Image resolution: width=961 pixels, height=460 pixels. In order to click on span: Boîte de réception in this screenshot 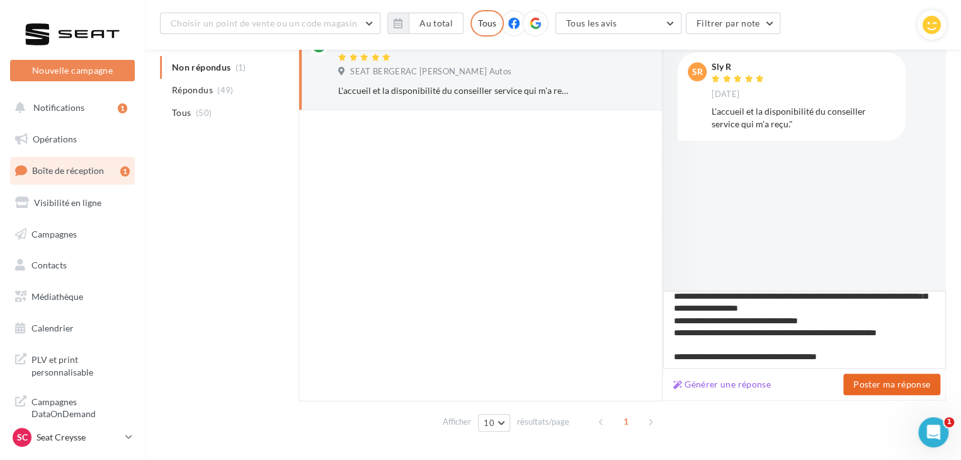, I will do `click(68, 170)`.